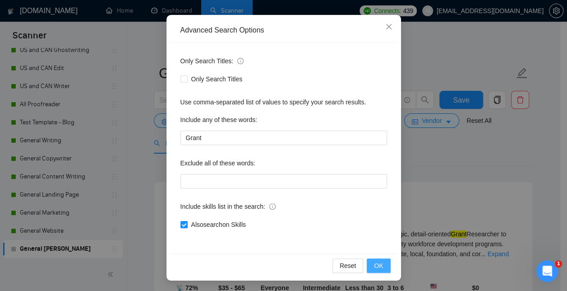 This screenshot has height=291, width=567. Describe the element at coordinates (389, 27) in the screenshot. I see `button: Close` at that location.